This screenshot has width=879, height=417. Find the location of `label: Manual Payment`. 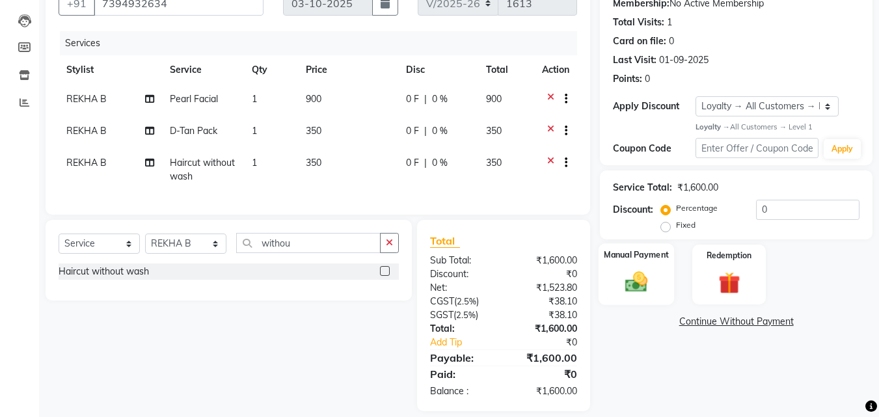

label: Manual Payment is located at coordinates (636, 255).